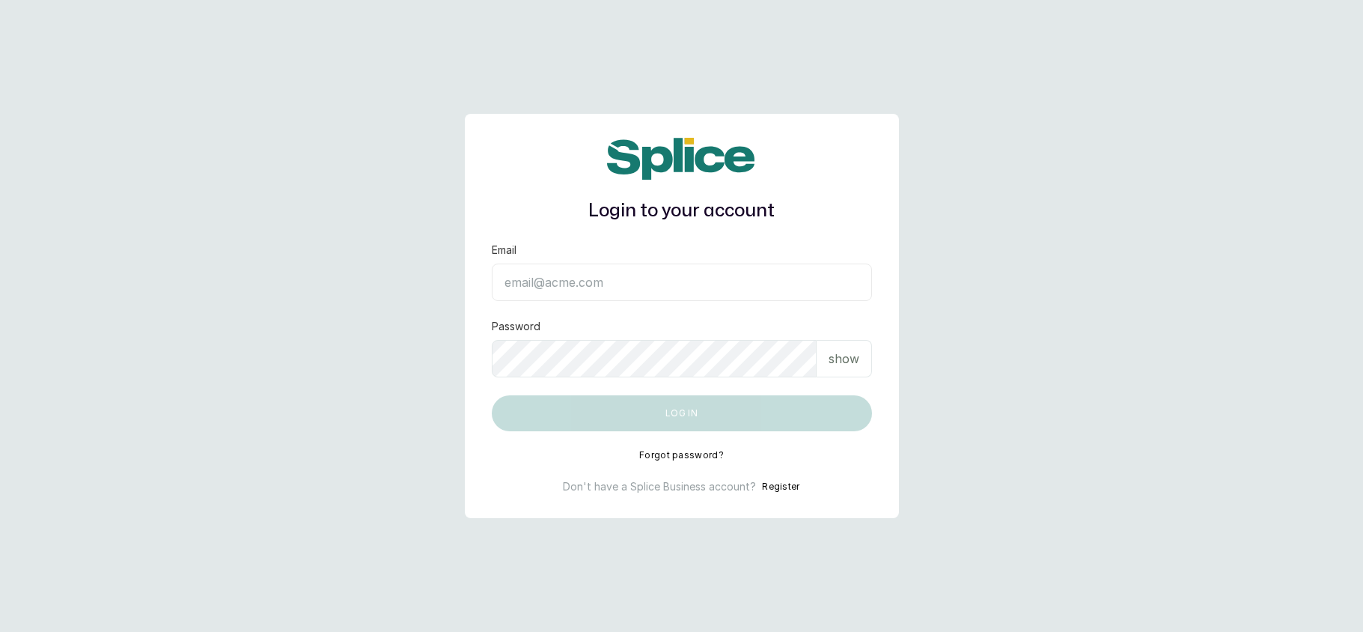 This screenshot has width=1363, height=632. I want to click on h1: Login to your account, so click(682, 211).